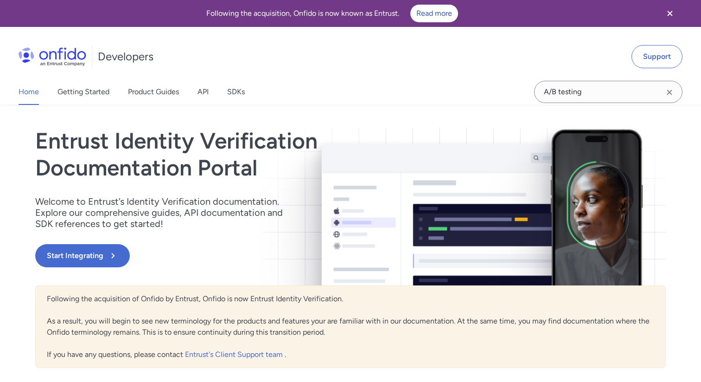 This screenshot has width=701, height=382. I want to click on a: Read more, so click(434, 13).